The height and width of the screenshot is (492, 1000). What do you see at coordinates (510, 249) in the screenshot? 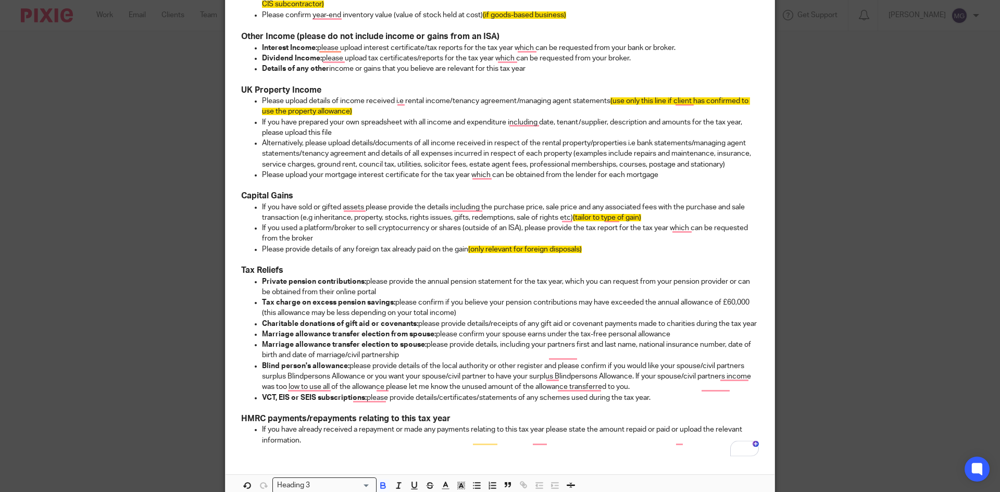
I see `p: Please provide details of any foreign tax already paid on the gain` at bounding box center [510, 249].